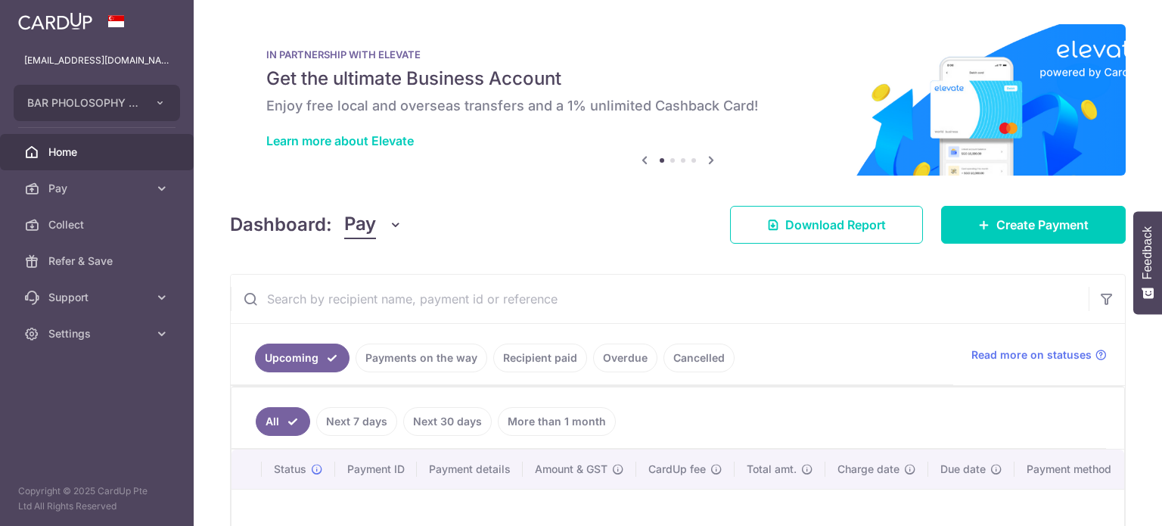 Image resolution: width=1162 pixels, height=526 pixels. What do you see at coordinates (281, 225) in the screenshot?
I see `h4: Dashboard:` at bounding box center [281, 225].